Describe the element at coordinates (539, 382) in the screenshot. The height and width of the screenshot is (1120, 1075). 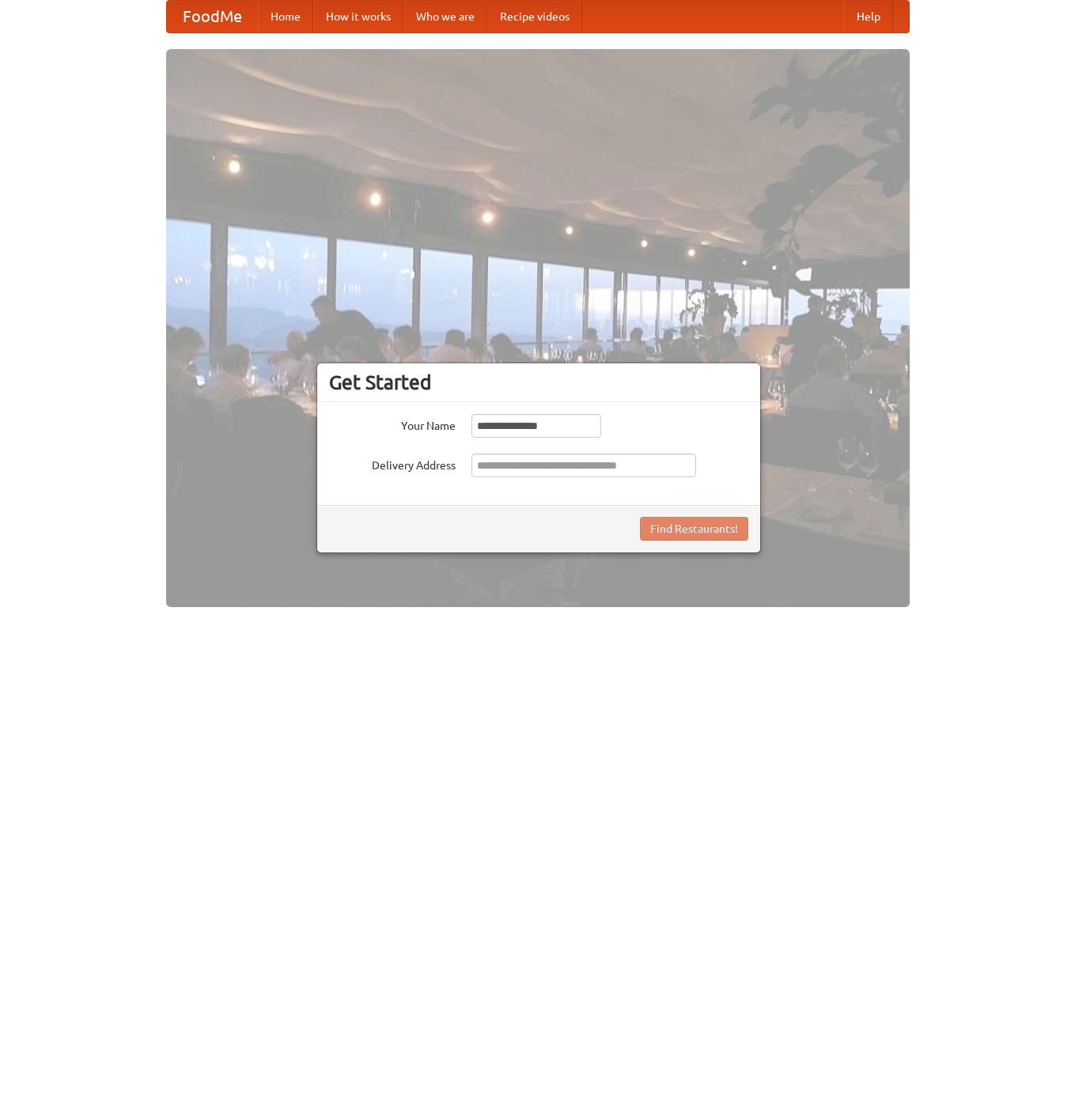
I see `h3: Get Started` at that location.